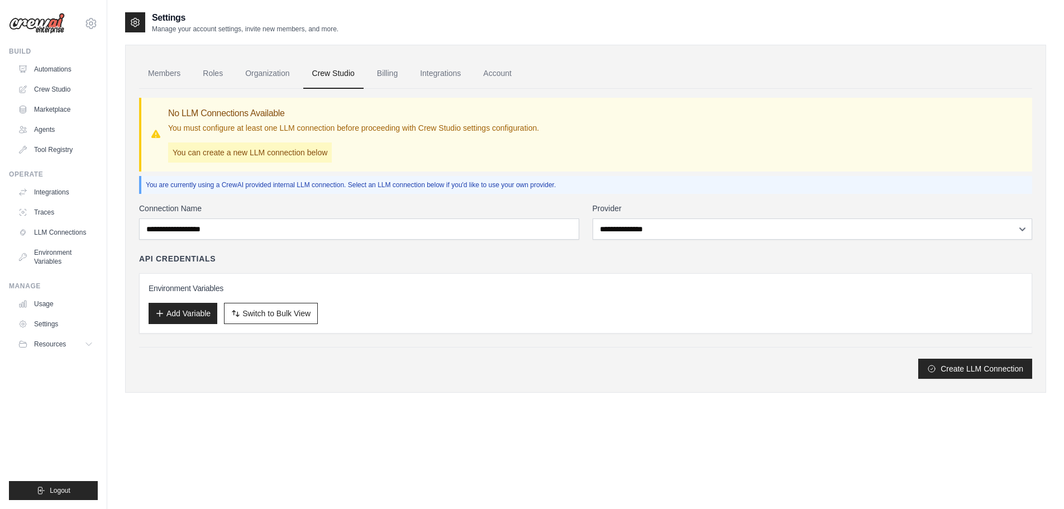 This screenshot has width=1064, height=509. I want to click on p: You are currently using a CrewAI provided internal LLM connection. Select an LLM connection below..., so click(586, 185).